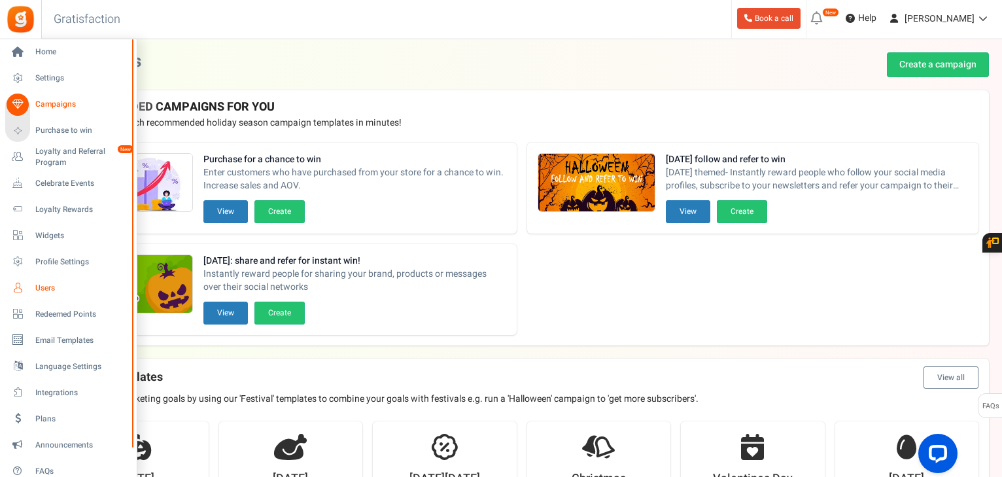 This screenshot has width=1002, height=477. Describe the element at coordinates (865, 18) in the screenshot. I see `span: Help` at that location.